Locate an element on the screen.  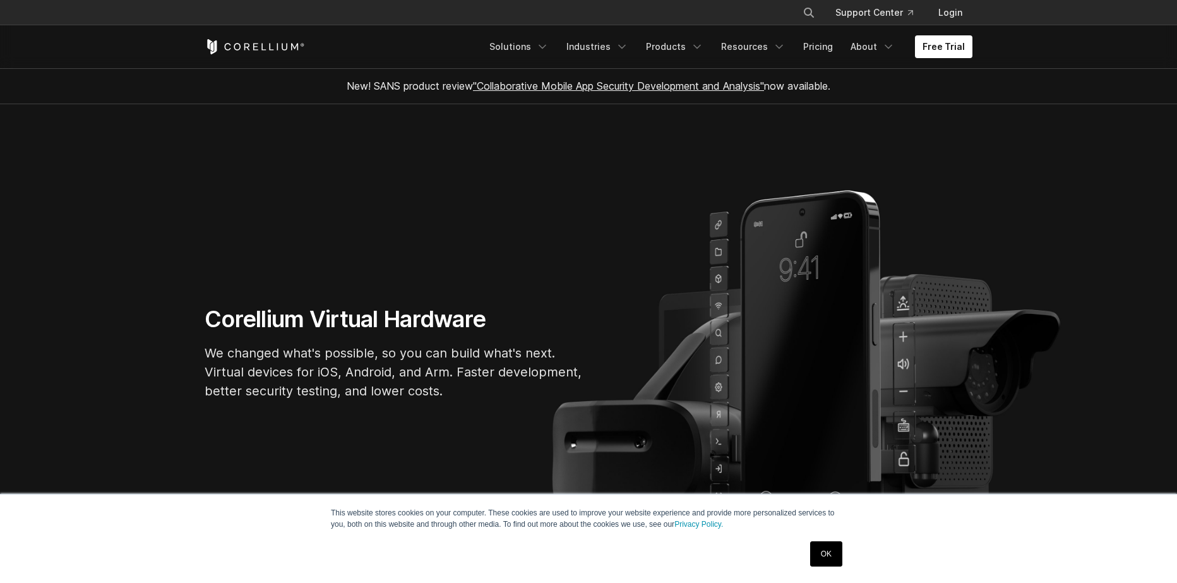
a: Corellium Home is located at coordinates (255, 47).